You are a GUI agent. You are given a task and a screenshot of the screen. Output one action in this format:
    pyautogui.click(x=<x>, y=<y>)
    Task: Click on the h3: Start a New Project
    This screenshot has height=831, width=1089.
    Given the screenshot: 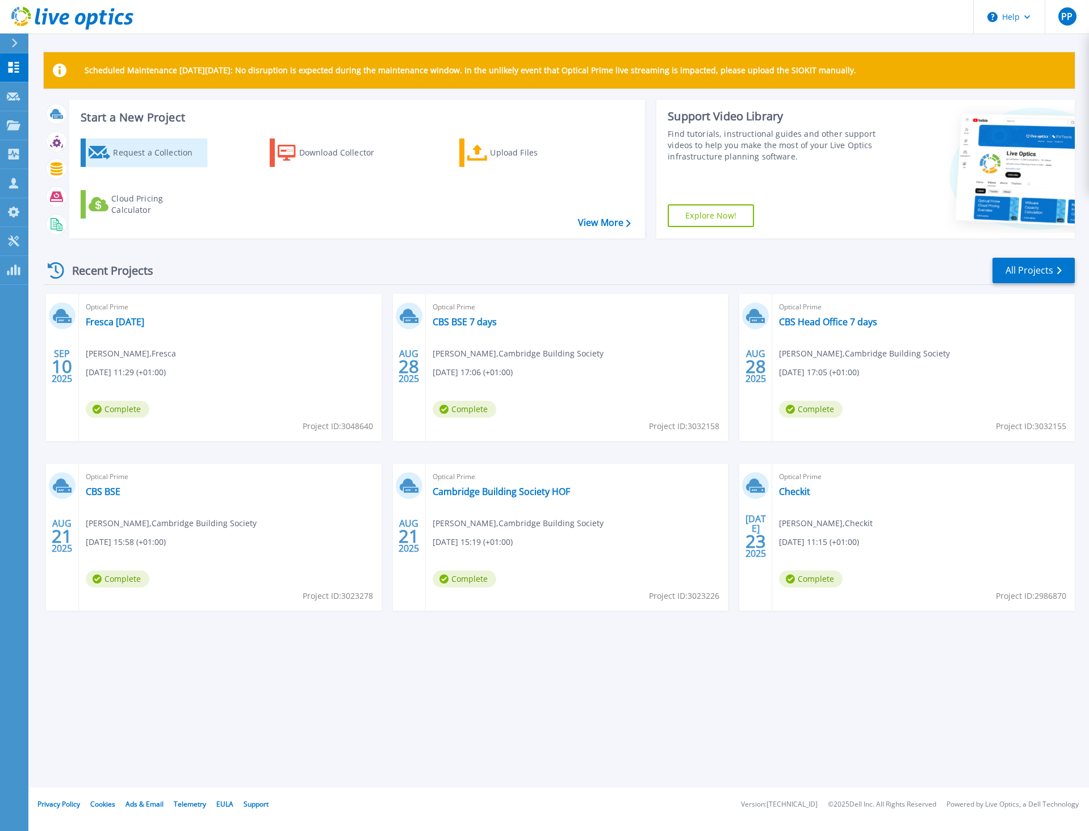 What is the action you would take?
    pyautogui.click(x=355, y=118)
    